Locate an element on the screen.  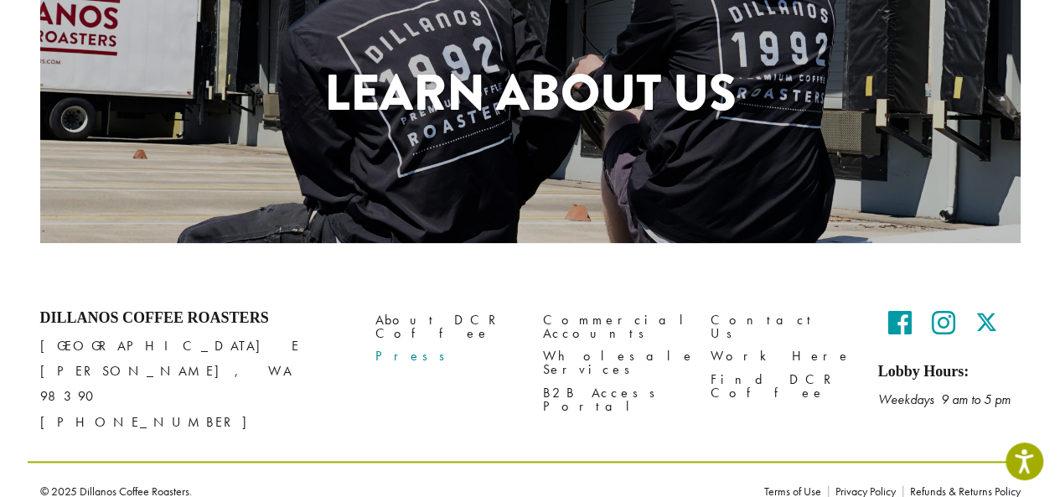
h4: Dillanos Coffee Roasters is located at coordinates (195, 318).